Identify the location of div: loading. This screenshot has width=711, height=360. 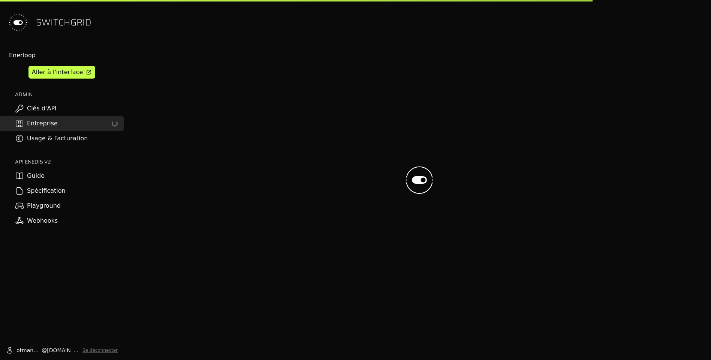
(115, 124).